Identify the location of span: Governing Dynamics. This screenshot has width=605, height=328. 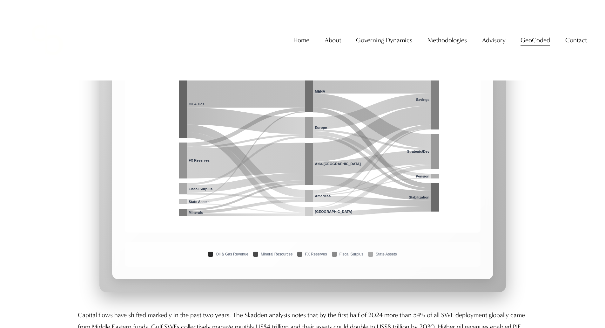
(384, 40).